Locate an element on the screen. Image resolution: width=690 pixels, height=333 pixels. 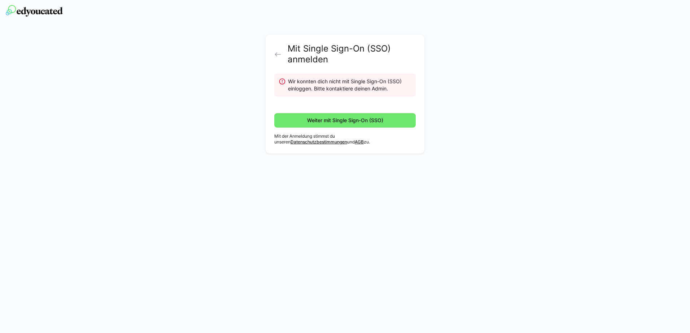
img: edyoucated is located at coordinates (34, 11).